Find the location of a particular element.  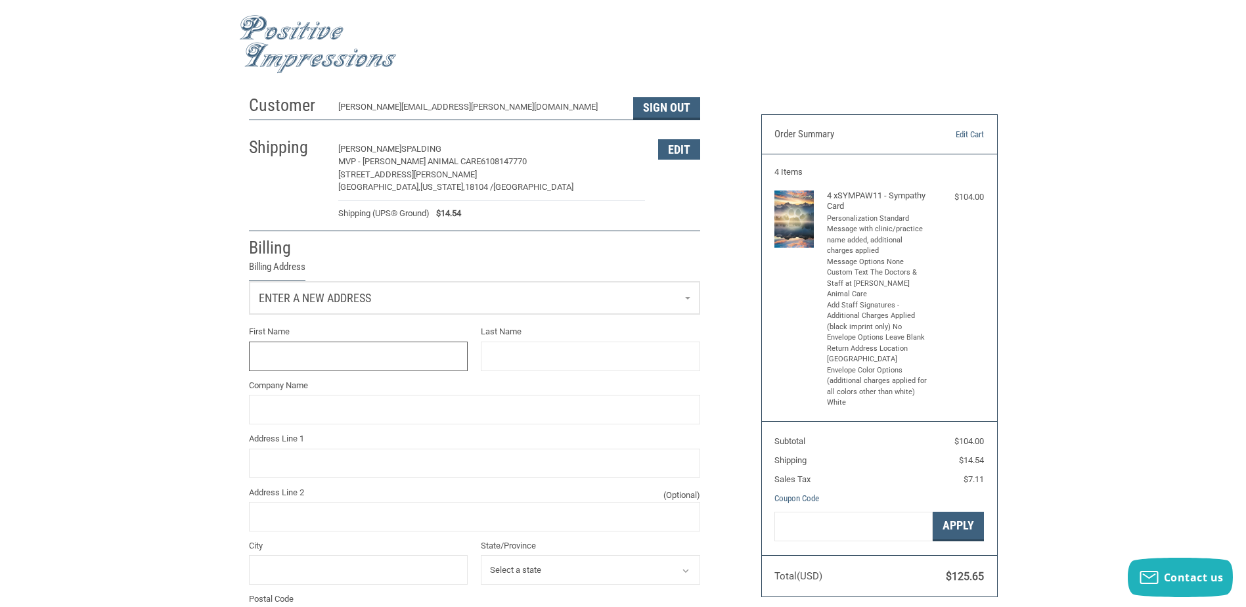

h2: Shipping is located at coordinates (287, 147).